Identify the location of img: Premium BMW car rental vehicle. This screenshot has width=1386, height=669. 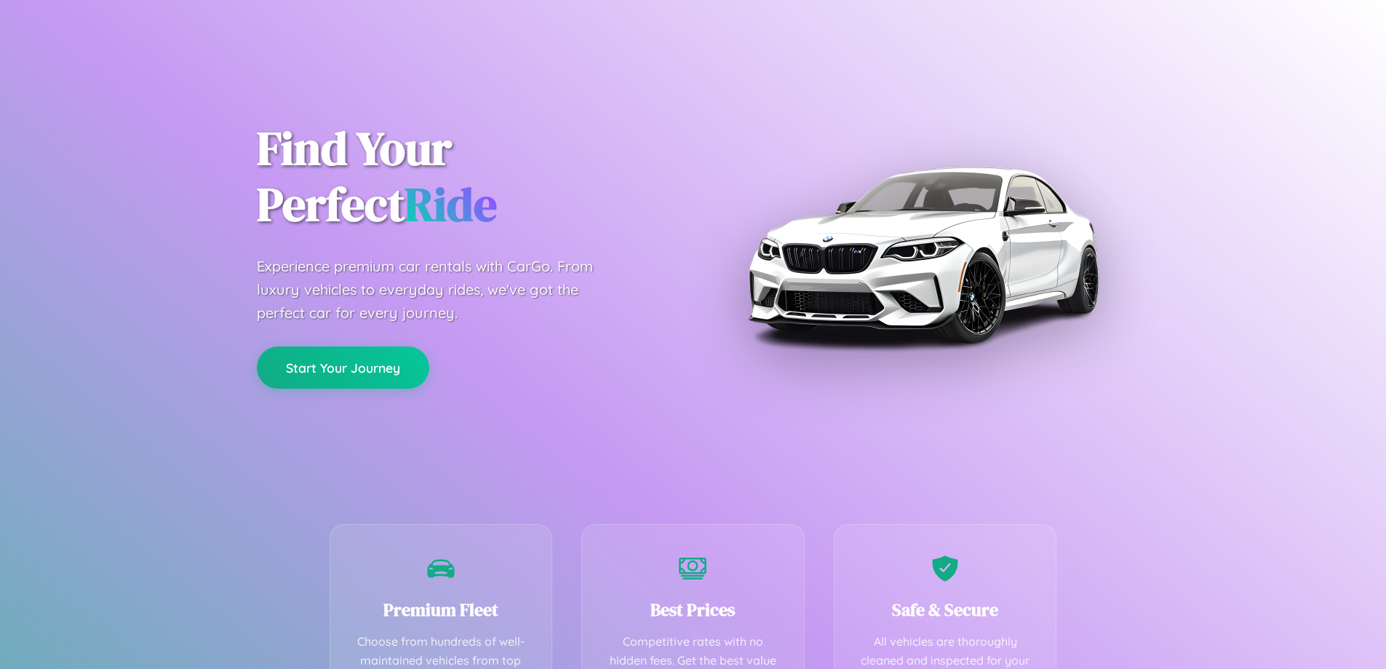
(923, 255).